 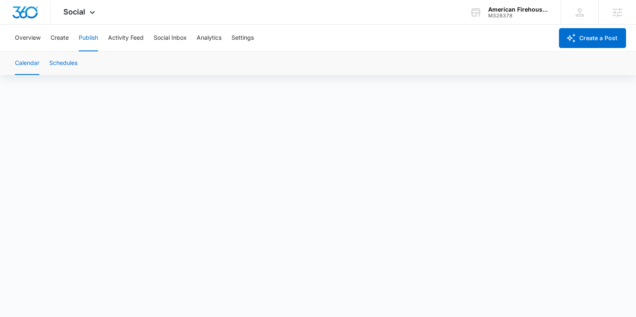 I want to click on div: account name, so click(x=519, y=10).